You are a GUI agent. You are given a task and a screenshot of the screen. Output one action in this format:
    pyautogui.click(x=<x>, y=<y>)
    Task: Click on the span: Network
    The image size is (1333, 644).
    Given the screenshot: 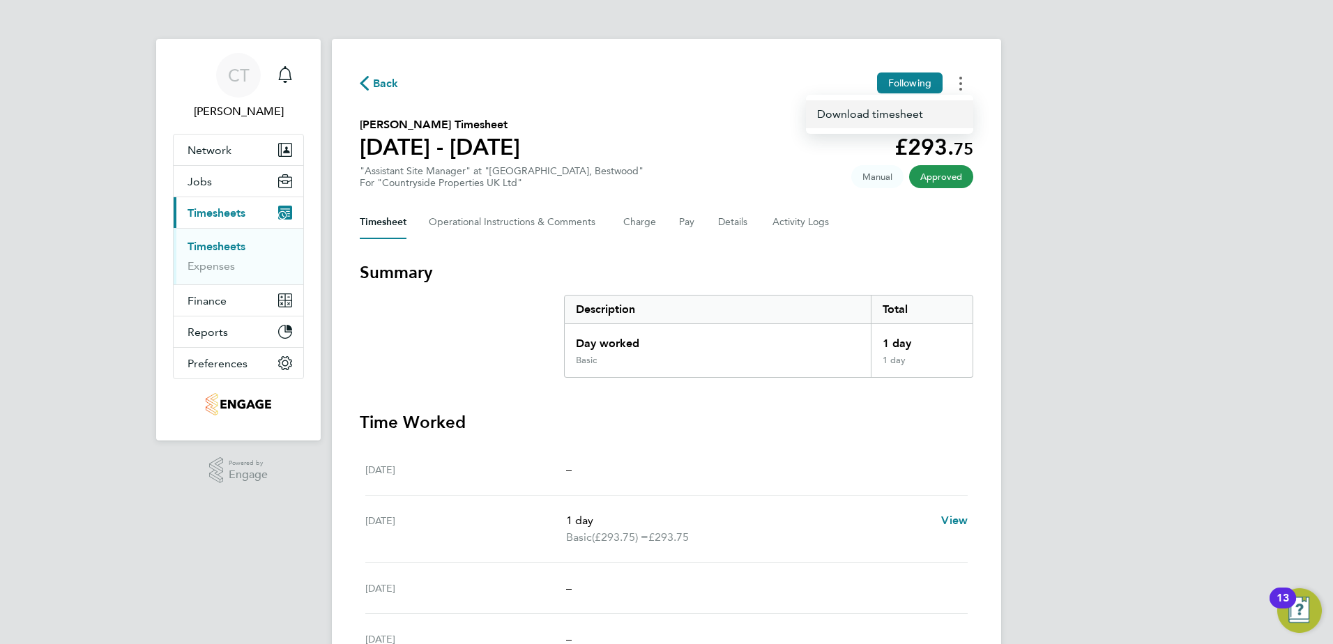 What is the action you would take?
    pyautogui.click(x=209, y=150)
    